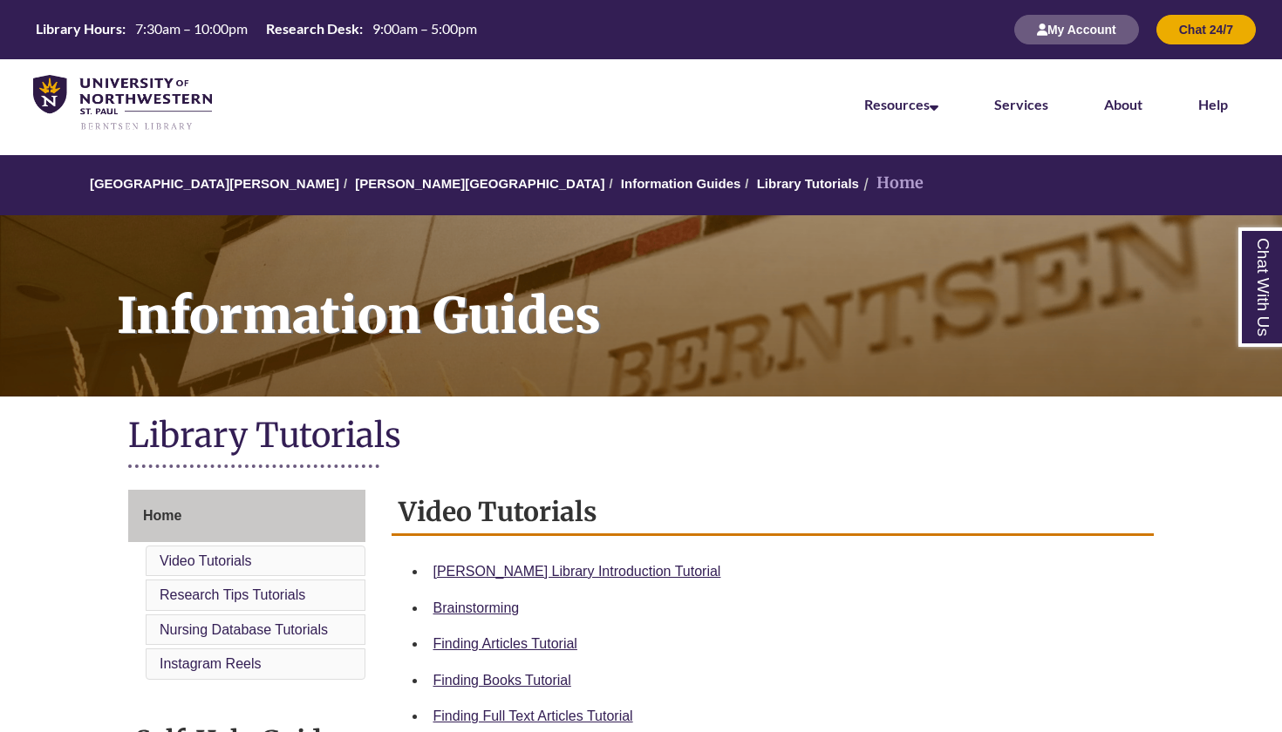  Describe the element at coordinates (1021, 104) in the screenshot. I see `a: Services` at that location.